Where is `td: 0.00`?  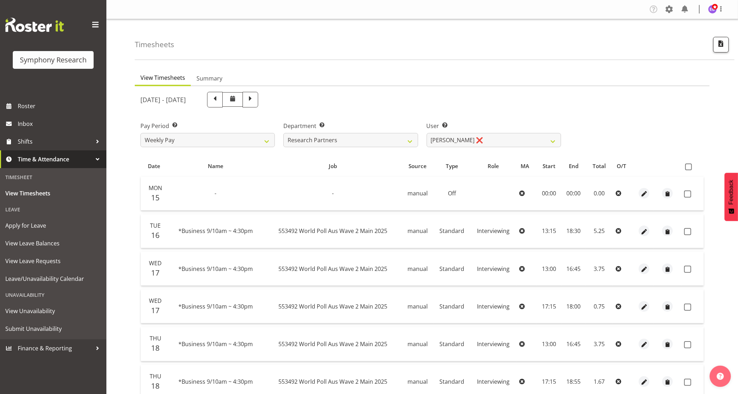
td: 0.00 is located at coordinates (599, 194).